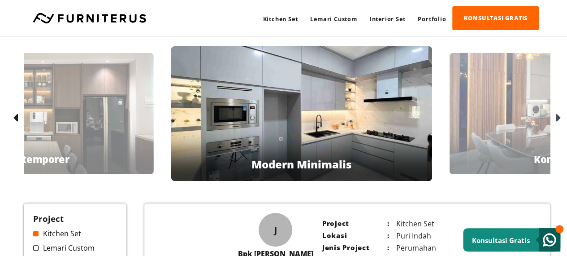  I want to click on p: Jenis Project, so click(356, 247).